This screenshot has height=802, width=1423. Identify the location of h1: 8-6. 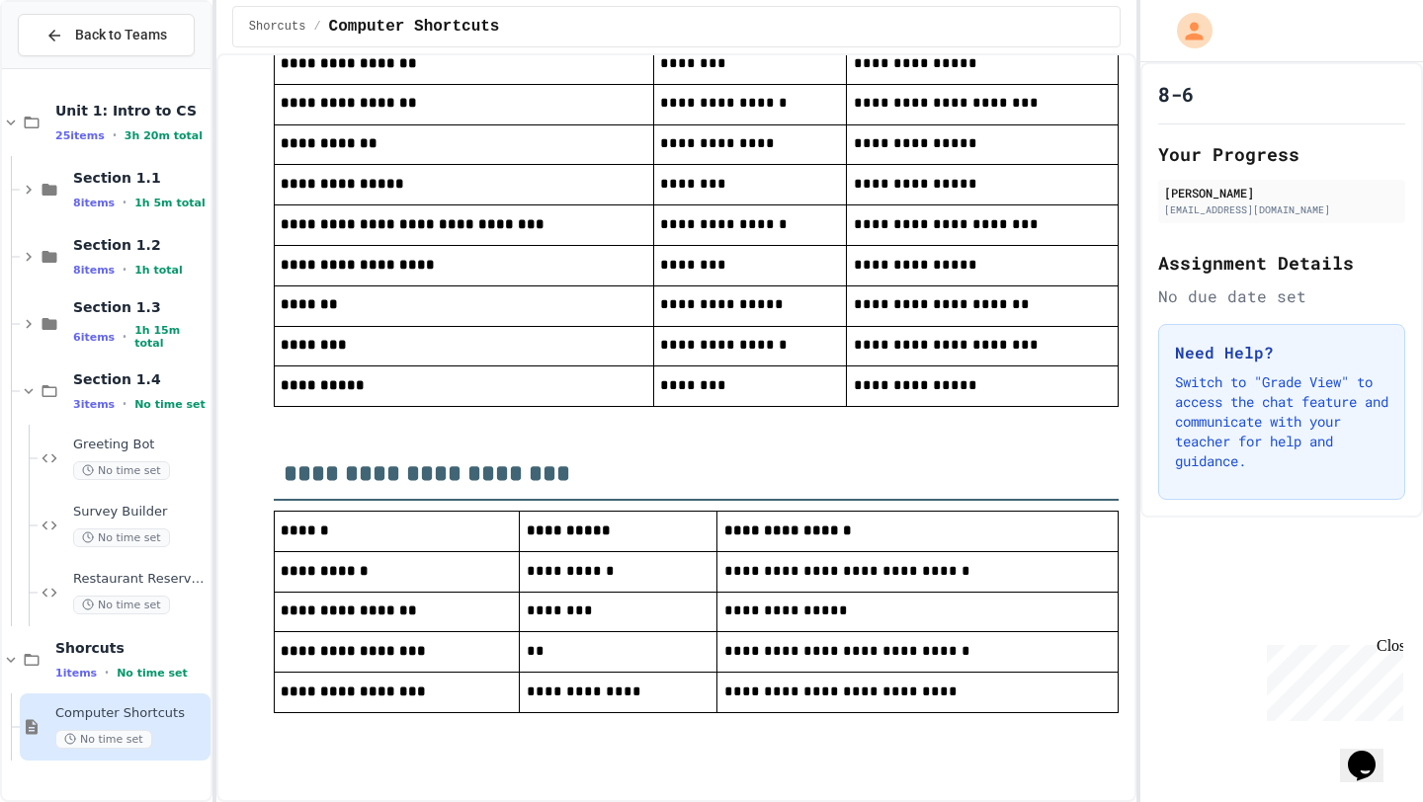
(1176, 94).